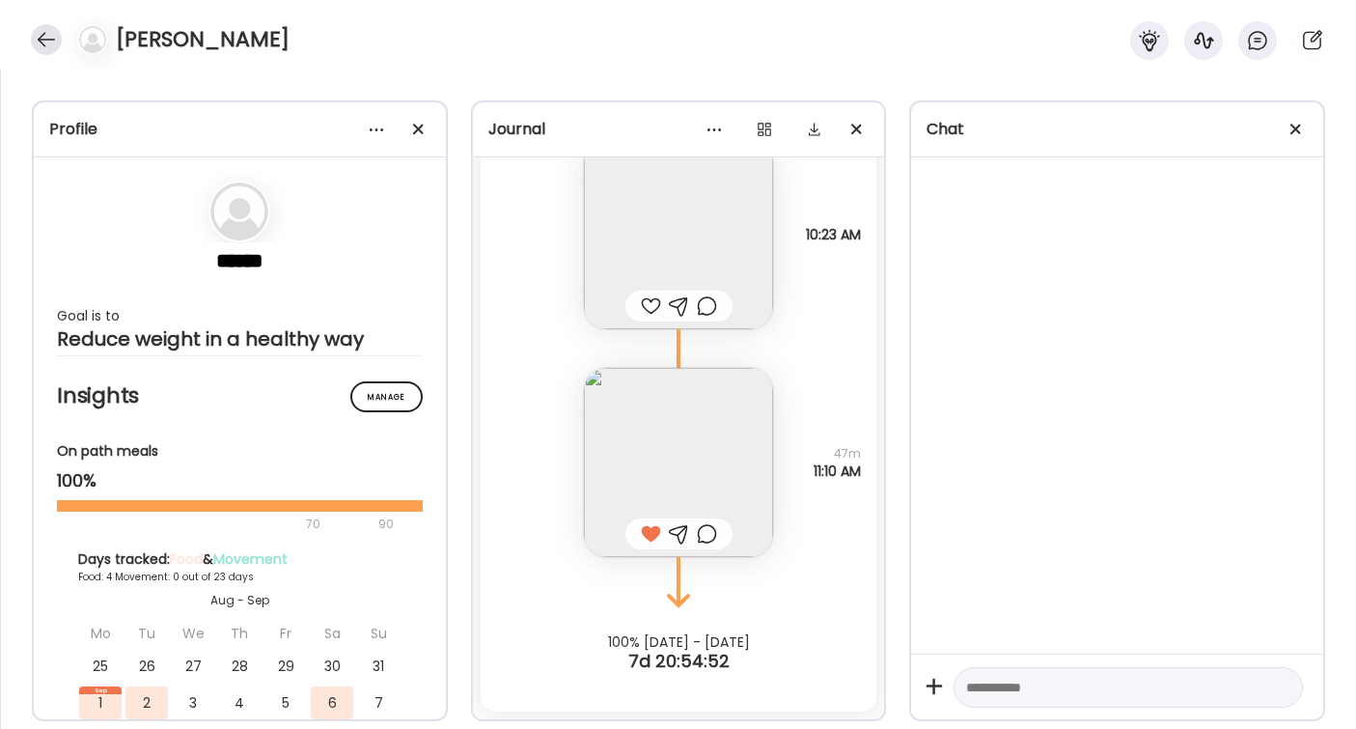  What do you see at coordinates (239, 451) in the screenshot?
I see `div: On path meals` at bounding box center [239, 451].